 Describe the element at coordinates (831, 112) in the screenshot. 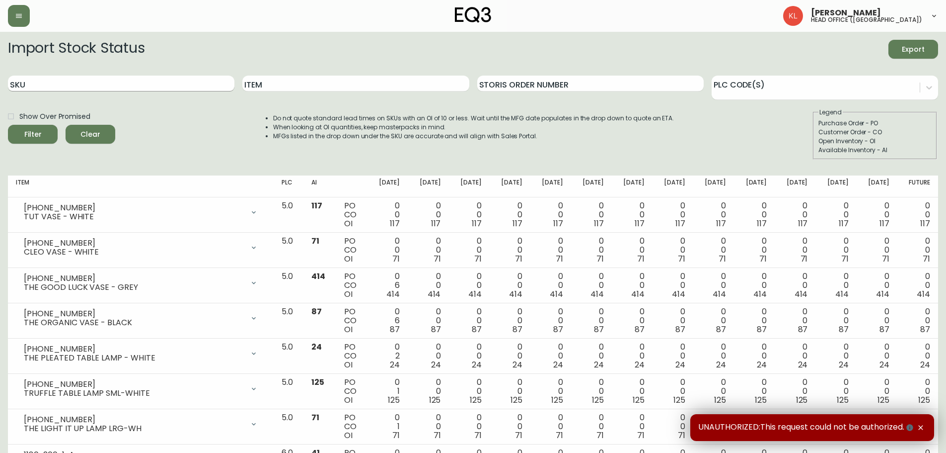

I see `legend: Legend` at that location.